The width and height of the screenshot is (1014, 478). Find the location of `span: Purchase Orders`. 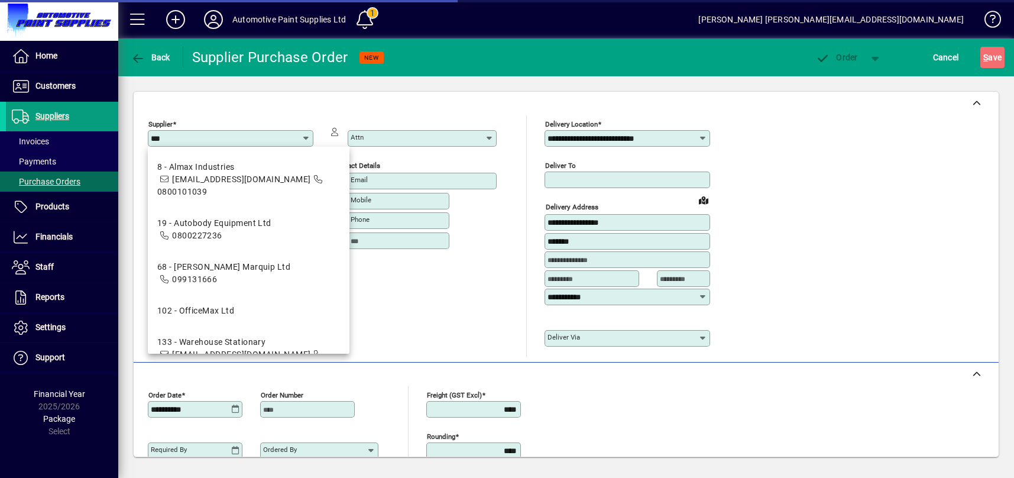

span: Purchase Orders is located at coordinates (46, 182).